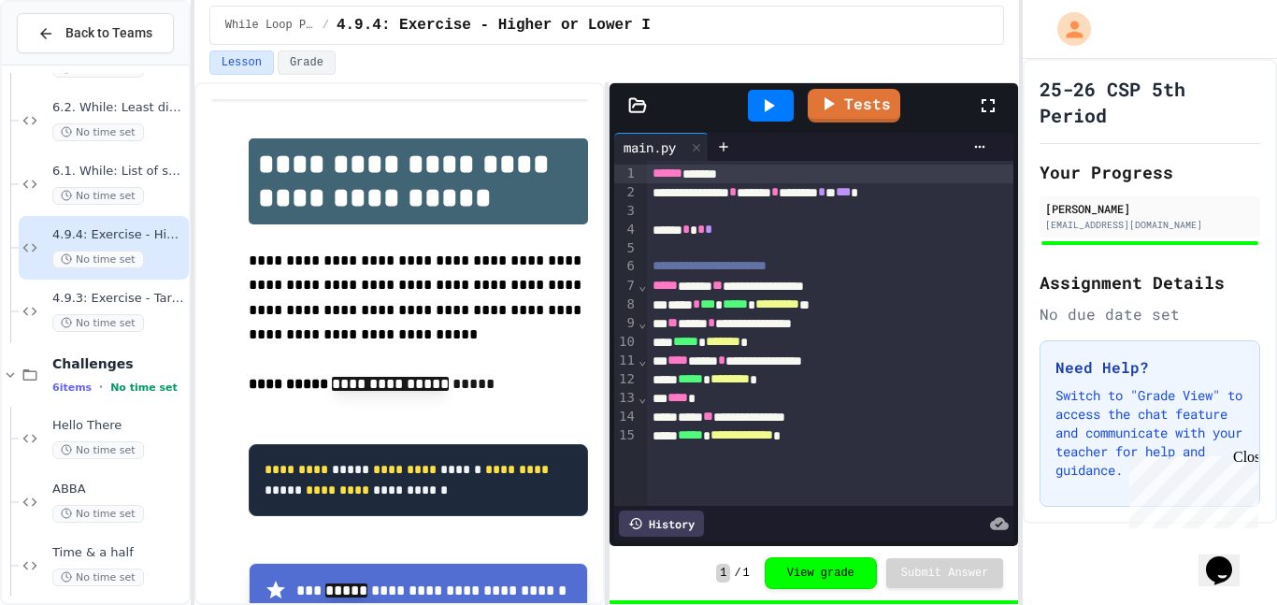 This screenshot has width=1277, height=605. Describe the element at coordinates (821, 573) in the screenshot. I see `button: View grade` at that location.